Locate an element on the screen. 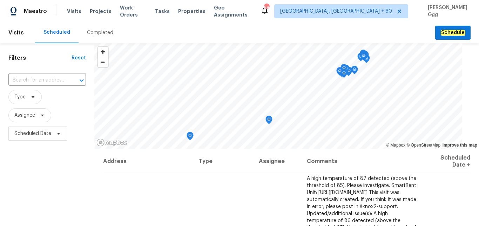  input: Search for an address... is located at coordinates (37, 80).